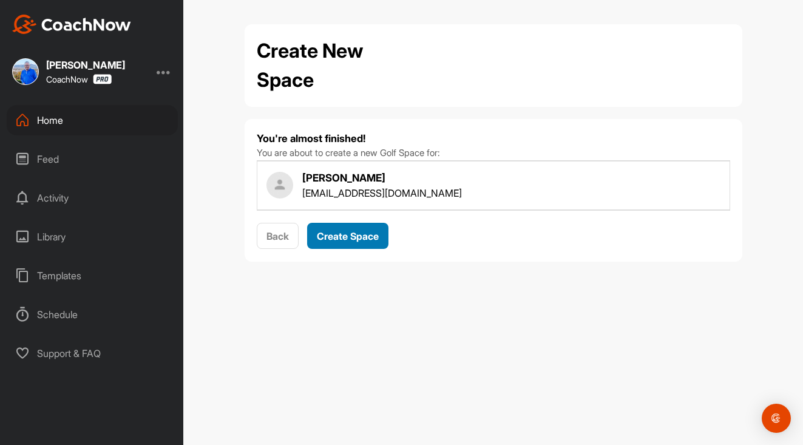  I want to click on div: Templates, so click(92, 276).